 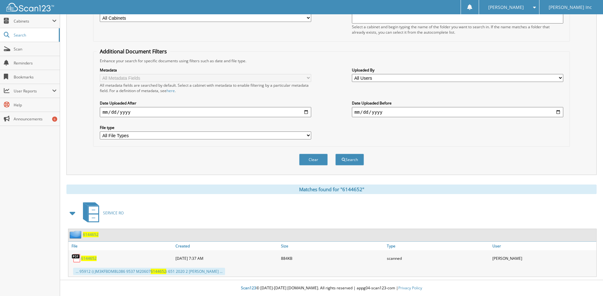 I want to click on div: 884KB, so click(x=332, y=258).